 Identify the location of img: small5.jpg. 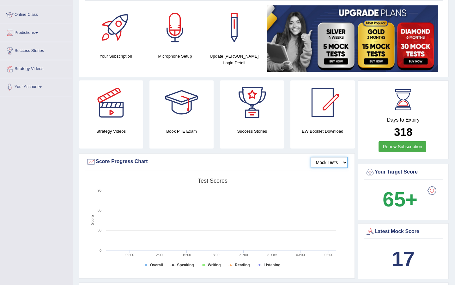
(353, 39).